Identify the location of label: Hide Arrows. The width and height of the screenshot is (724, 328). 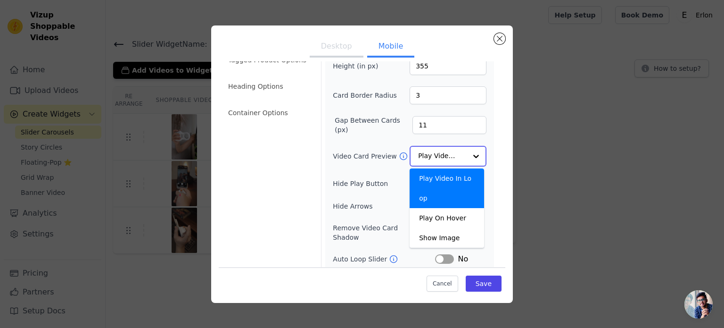
(384, 206).